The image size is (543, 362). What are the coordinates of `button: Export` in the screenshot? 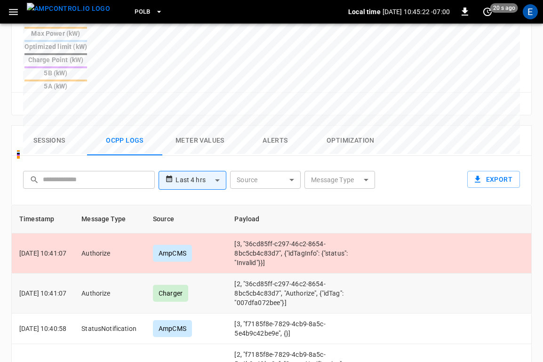 It's located at (493, 179).